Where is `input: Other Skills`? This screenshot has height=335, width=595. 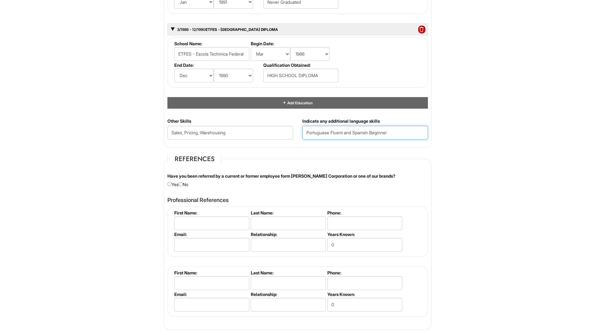 input: Other Skills is located at coordinates (230, 133).